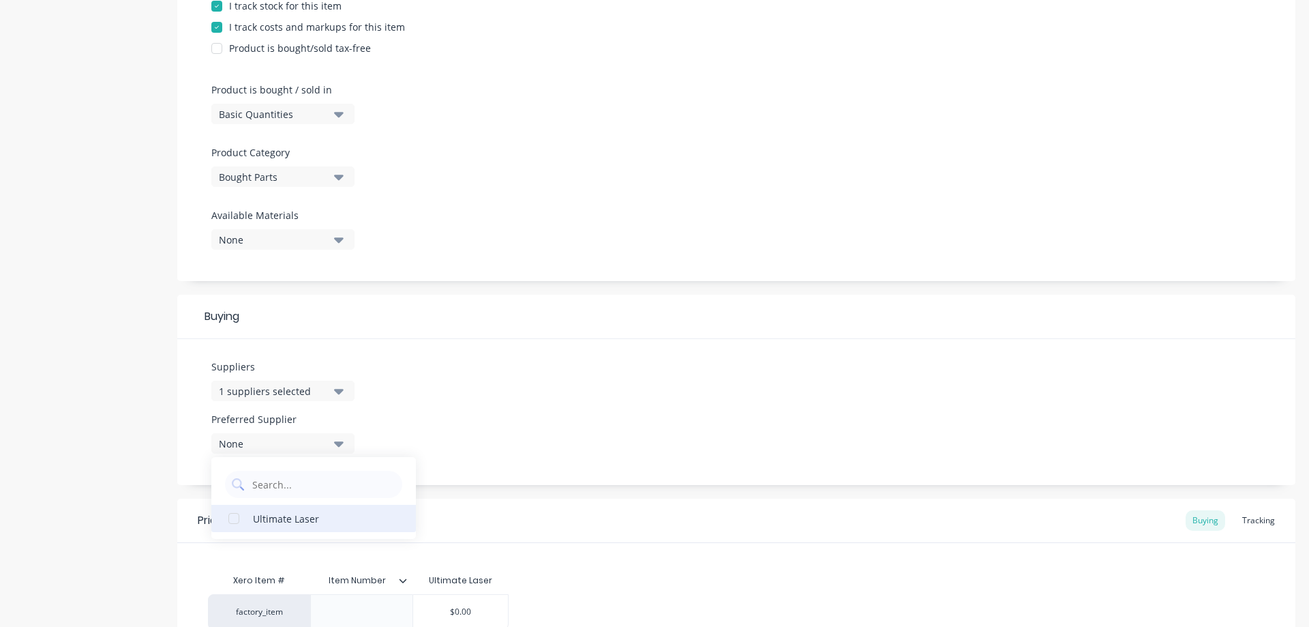 The height and width of the screenshot is (627, 1309). Describe the element at coordinates (323, 484) in the screenshot. I see `input: Search...` at that location.